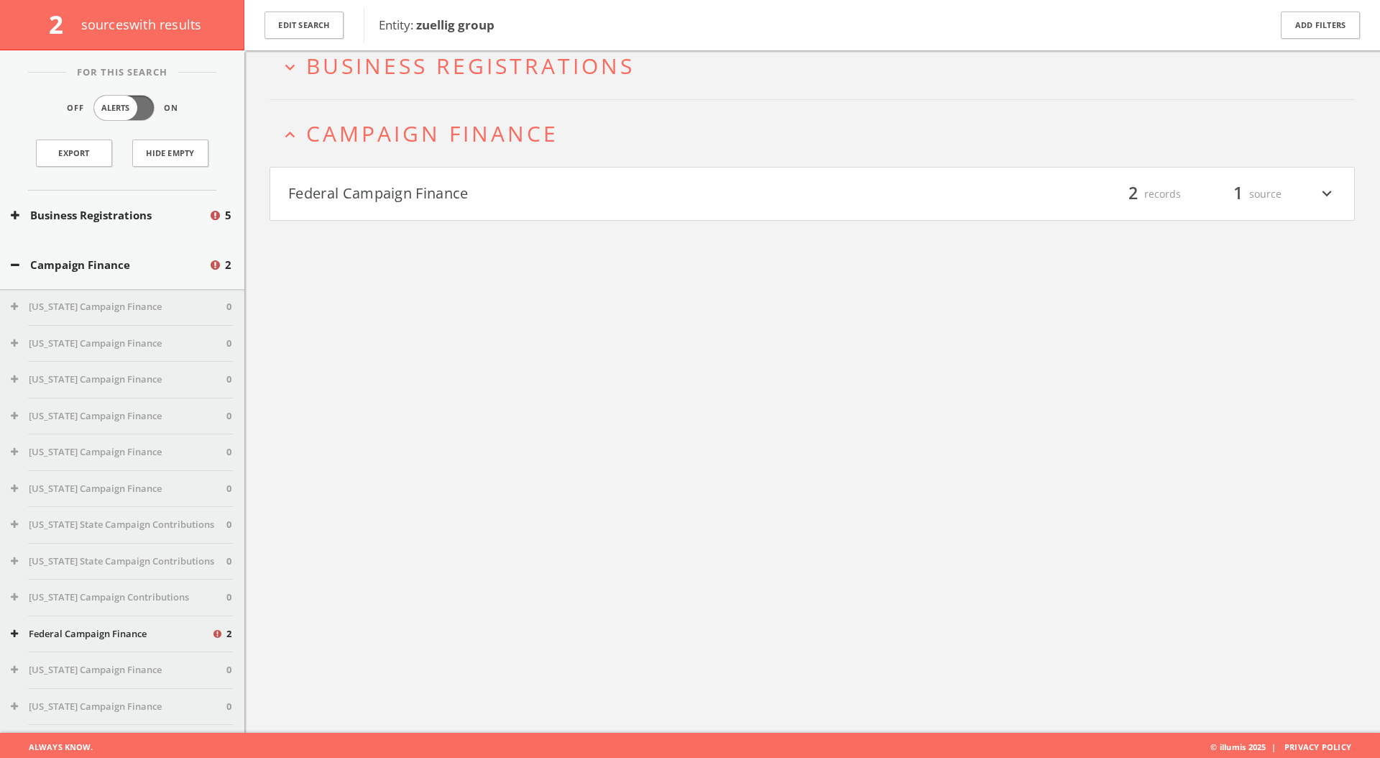 The width and height of the screenshot is (1380, 758). Describe the element at coordinates (109, 264) in the screenshot. I see `button: Campaign Finance` at that location.